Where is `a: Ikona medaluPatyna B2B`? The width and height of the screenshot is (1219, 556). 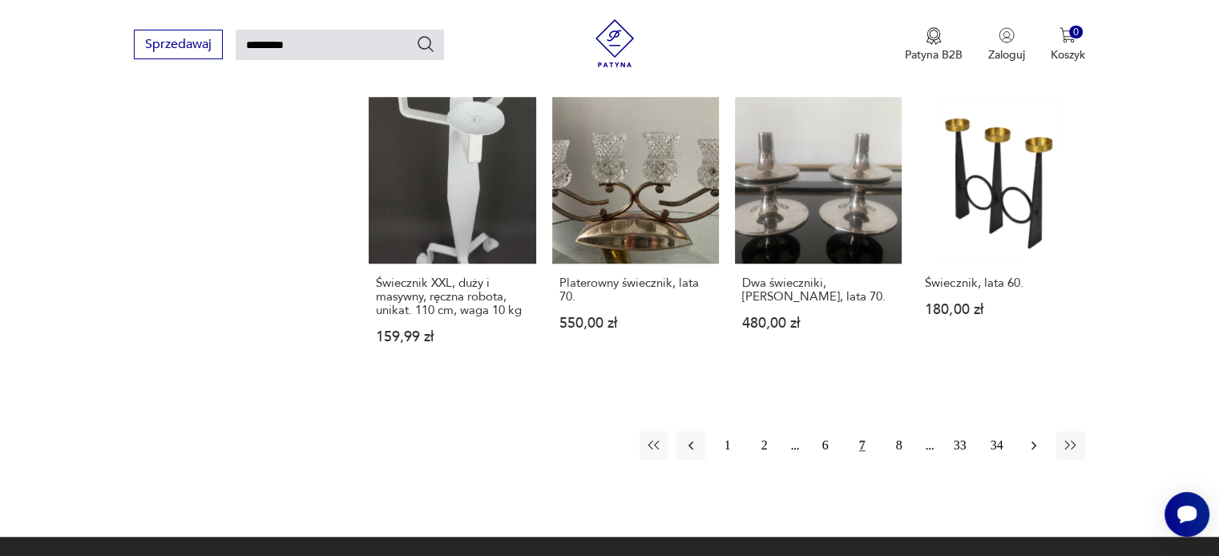 a: Ikona medaluPatyna B2B is located at coordinates (934, 45).